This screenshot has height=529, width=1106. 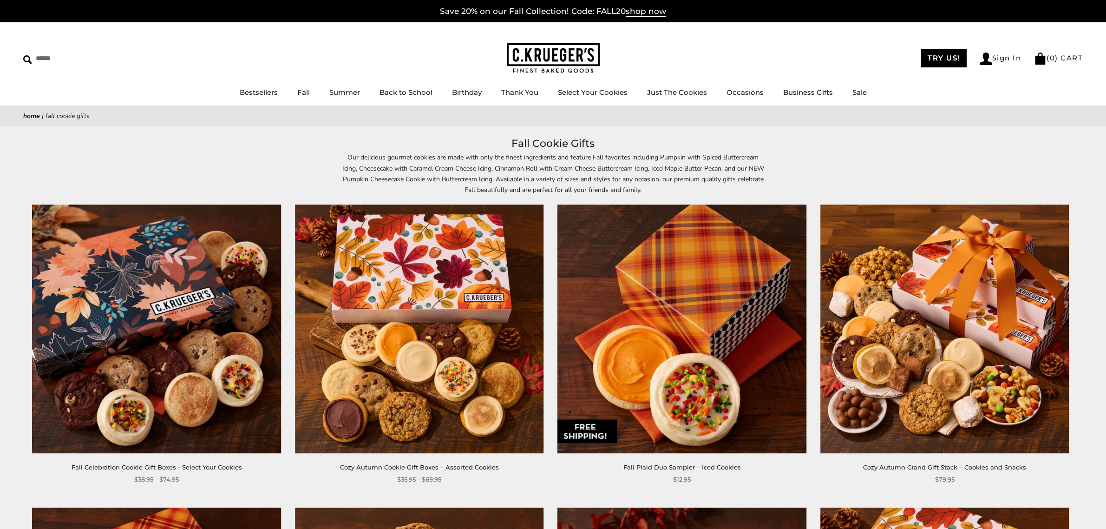 I want to click on span: $79.95, so click(x=945, y=479).